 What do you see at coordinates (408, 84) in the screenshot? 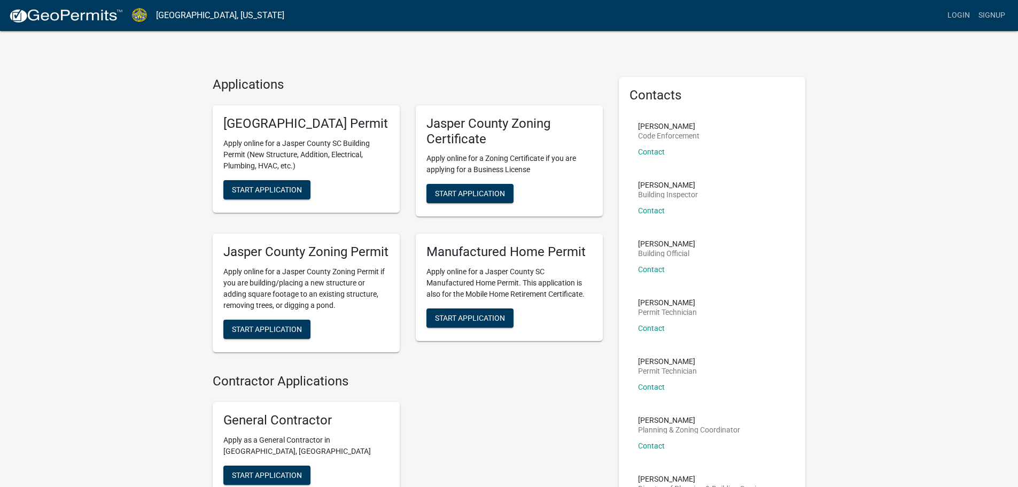
I see `h4: Applications` at bounding box center [408, 84].